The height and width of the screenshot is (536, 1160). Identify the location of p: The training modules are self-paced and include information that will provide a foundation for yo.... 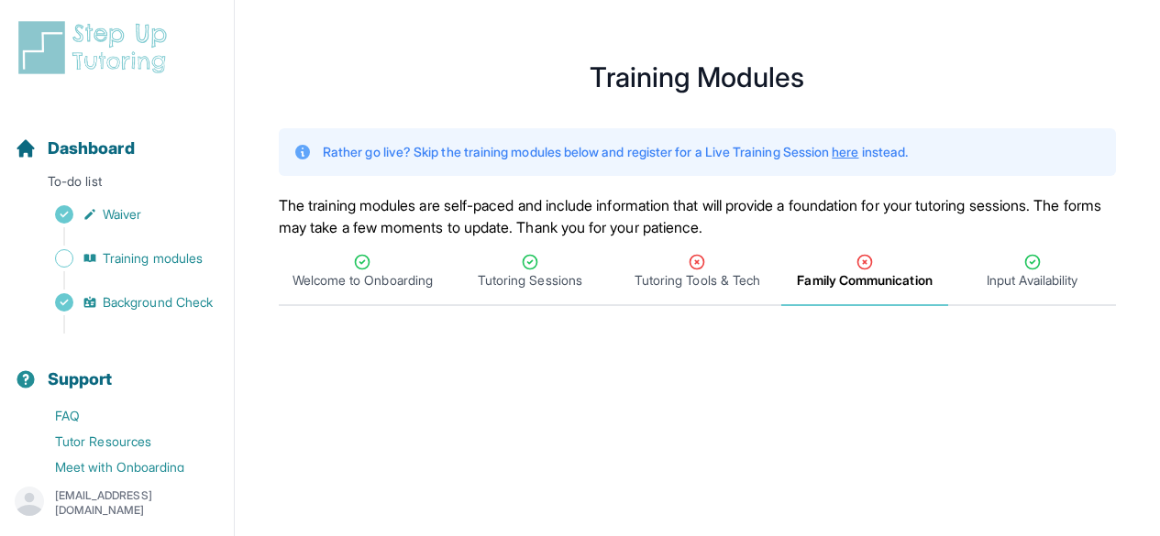
(697, 216).